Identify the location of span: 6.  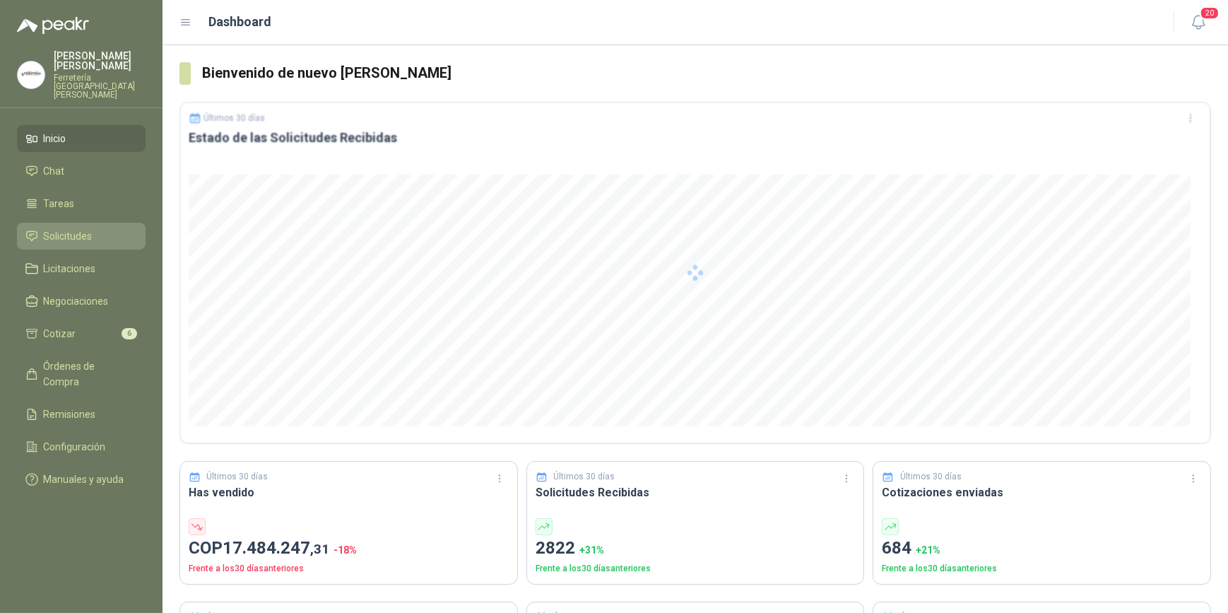
(129, 333).